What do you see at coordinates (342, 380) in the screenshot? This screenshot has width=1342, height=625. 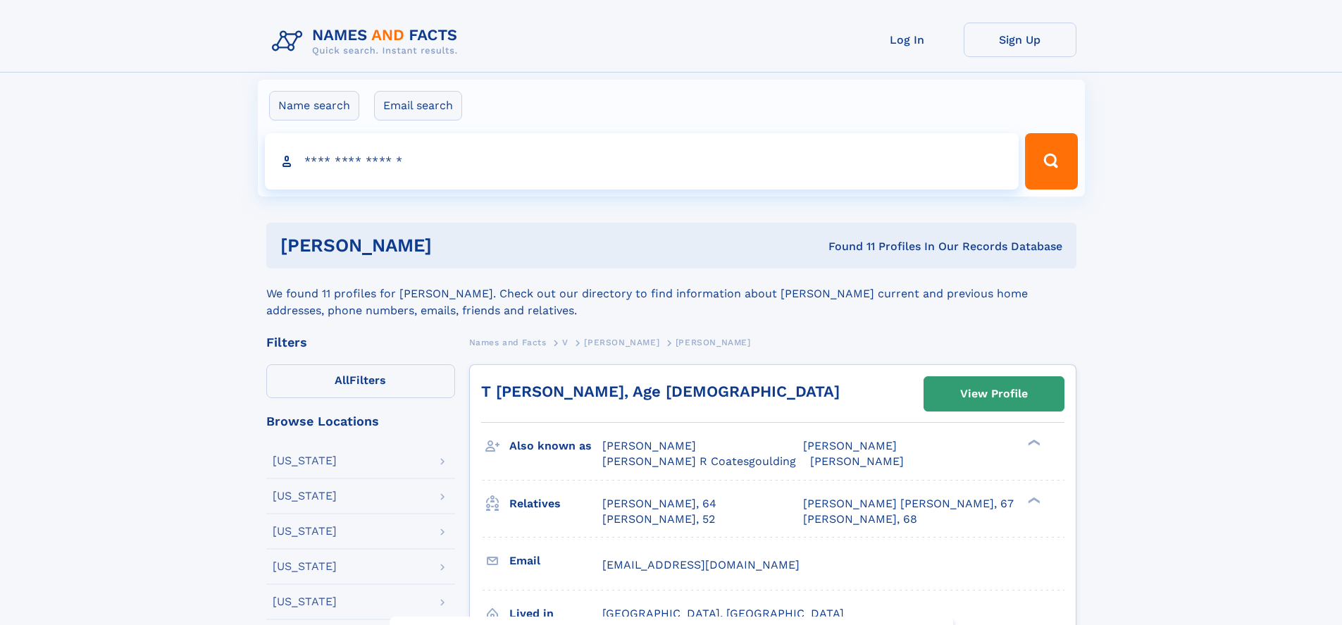 I see `span: All` at bounding box center [342, 380].